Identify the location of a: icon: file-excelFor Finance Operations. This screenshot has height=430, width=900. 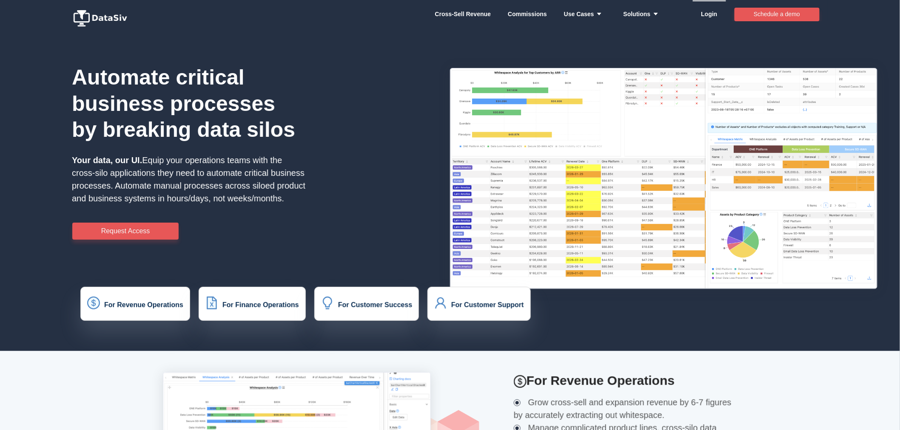
(252, 306).